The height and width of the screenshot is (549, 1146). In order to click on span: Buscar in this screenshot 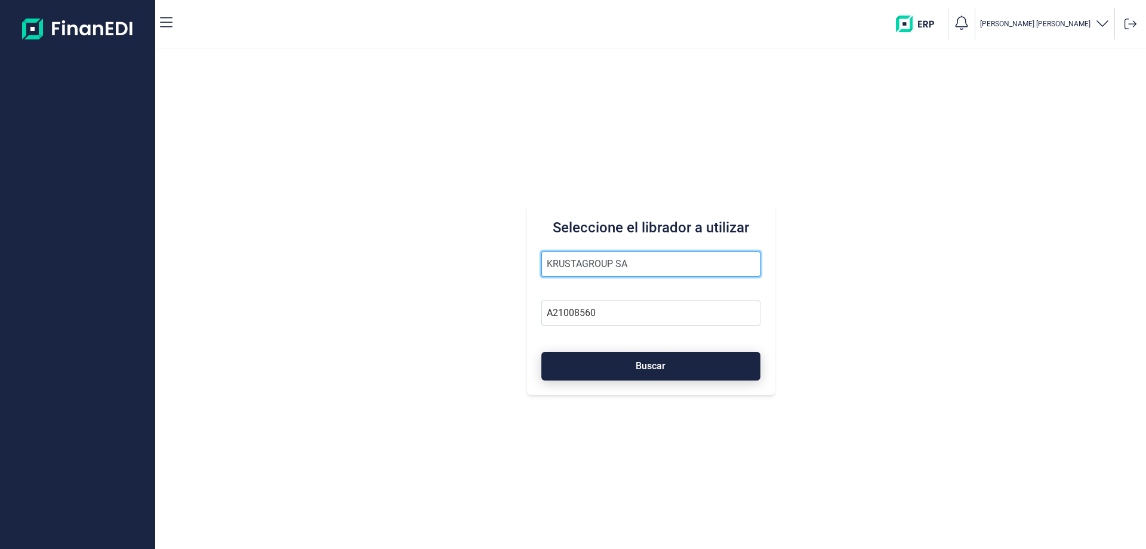, I will do `click(651, 365)`.